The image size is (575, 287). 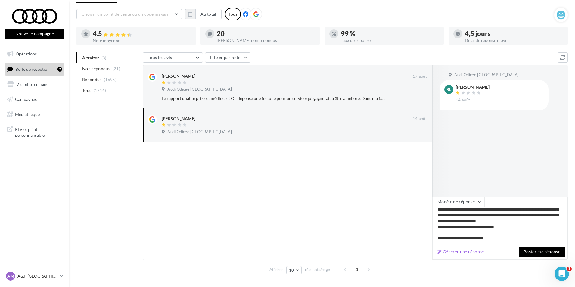 What do you see at coordinates (26, 54) in the screenshot?
I see `span: Opérations` at bounding box center [26, 54].